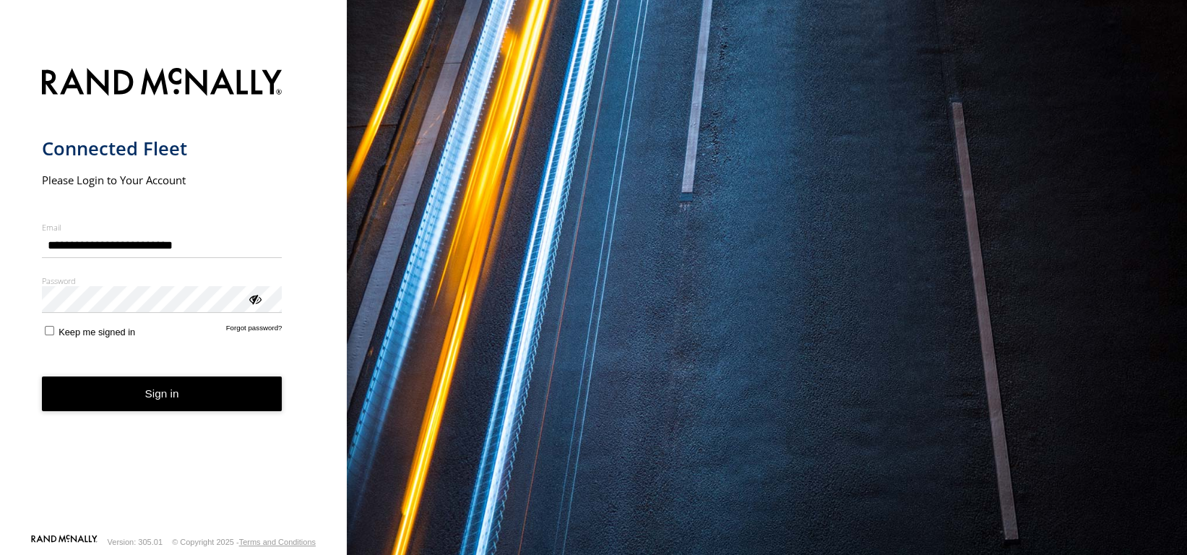 Image resolution: width=1187 pixels, height=555 pixels. What do you see at coordinates (162, 148) in the screenshot?
I see `h1: Connected Fleet` at bounding box center [162, 148].